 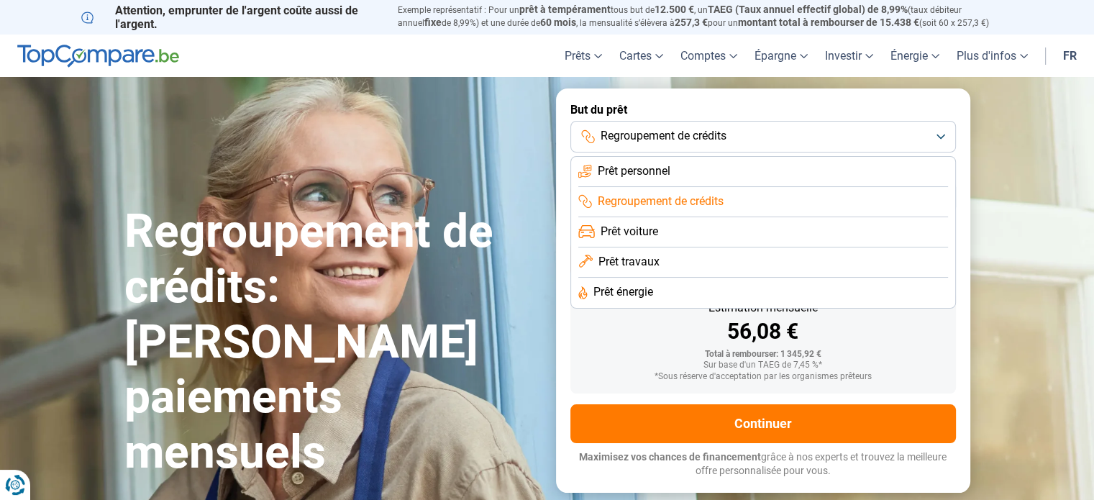 What do you see at coordinates (634, 171) in the screenshot?
I see `span: Prêt personnel` at bounding box center [634, 171].